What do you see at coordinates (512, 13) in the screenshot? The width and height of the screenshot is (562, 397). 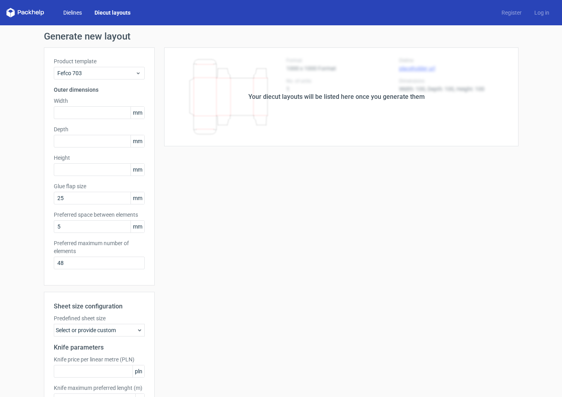 I see `a: Register` at bounding box center [512, 13].